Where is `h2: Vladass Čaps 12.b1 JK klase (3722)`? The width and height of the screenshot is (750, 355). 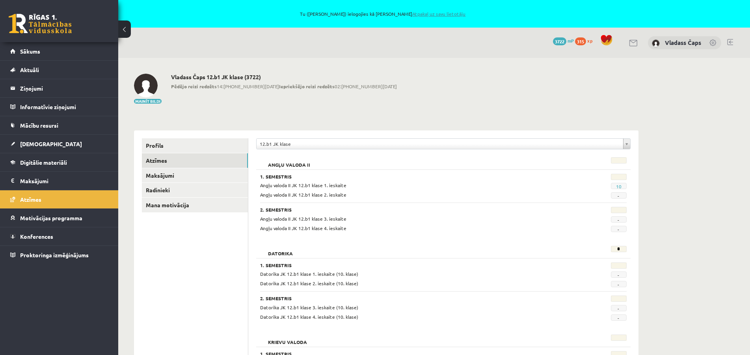
h2: Vladass Čaps 12.b1 JK klase (3722) is located at coordinates (284, 77).